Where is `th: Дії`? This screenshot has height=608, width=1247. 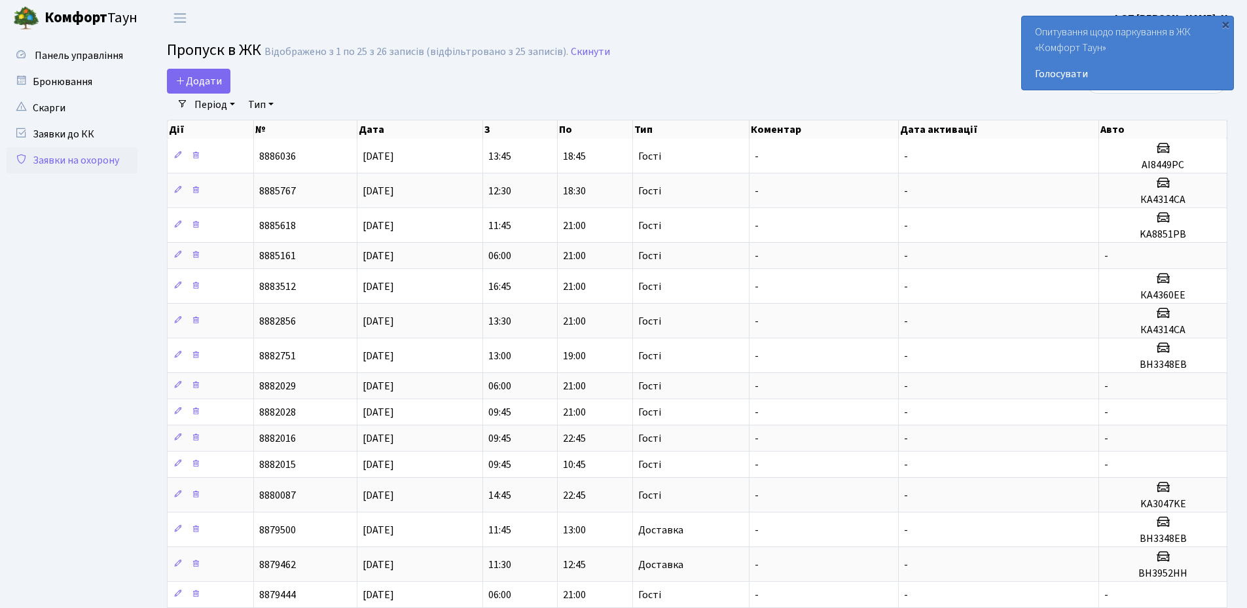
th: Дії is located at coordinates (211, 130).